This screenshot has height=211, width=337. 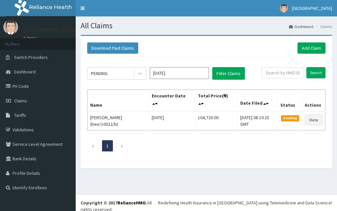 What do you see at coordinates (313, 101) in the screenshot?
I see `th: Actions` at bounding box center [313, 101].